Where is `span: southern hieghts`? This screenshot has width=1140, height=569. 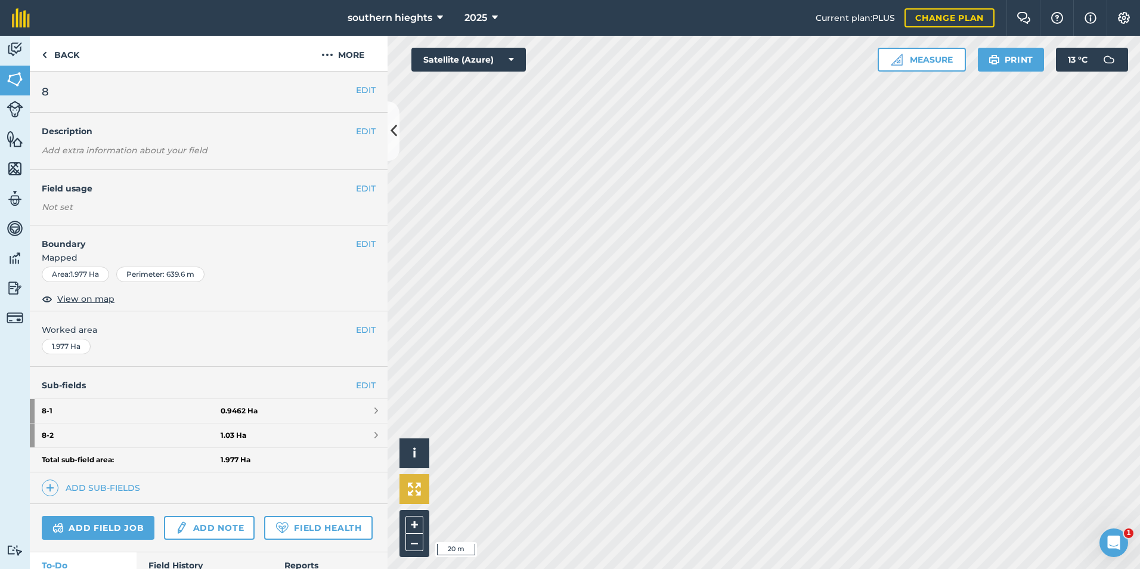
span: southern hieghts is located at coordinates (390, 18).